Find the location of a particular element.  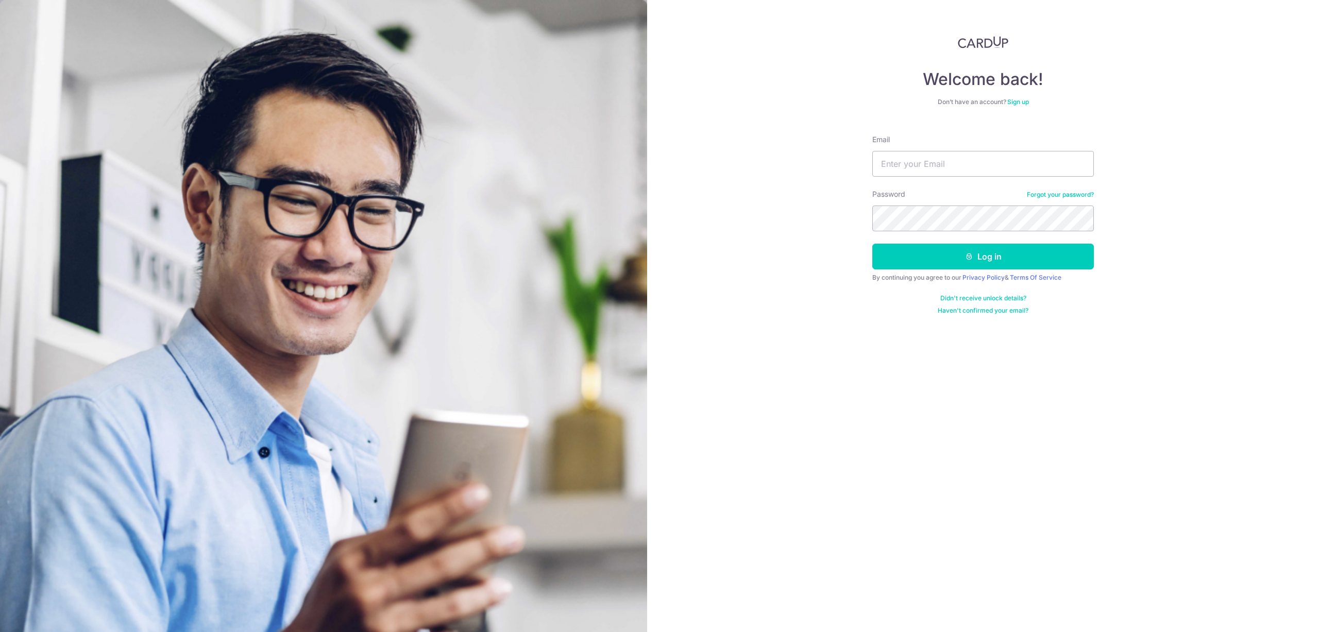

a: Didn't receive unlock details? is located at coordinates (983, 298).